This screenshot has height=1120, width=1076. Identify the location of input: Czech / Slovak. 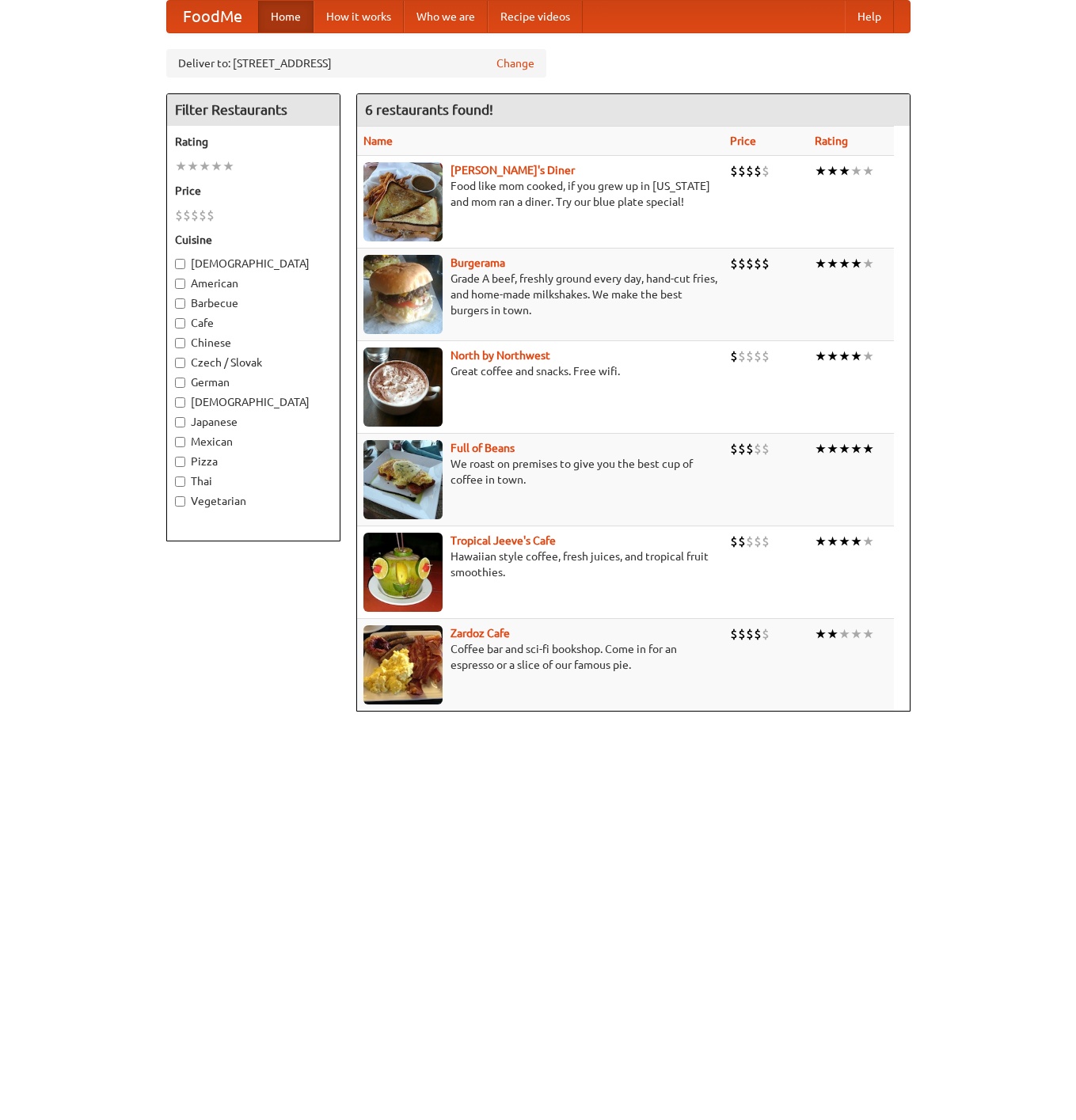
(180, 362).